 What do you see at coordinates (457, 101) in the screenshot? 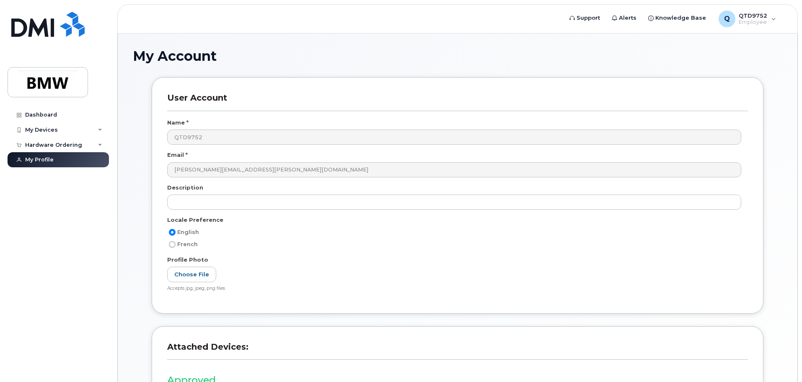
I see `h3: User Account` at bounding box center [457, 101].